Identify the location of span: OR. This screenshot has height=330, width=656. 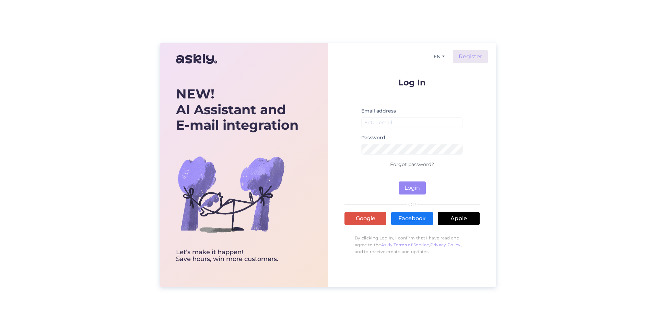
(412, 205).